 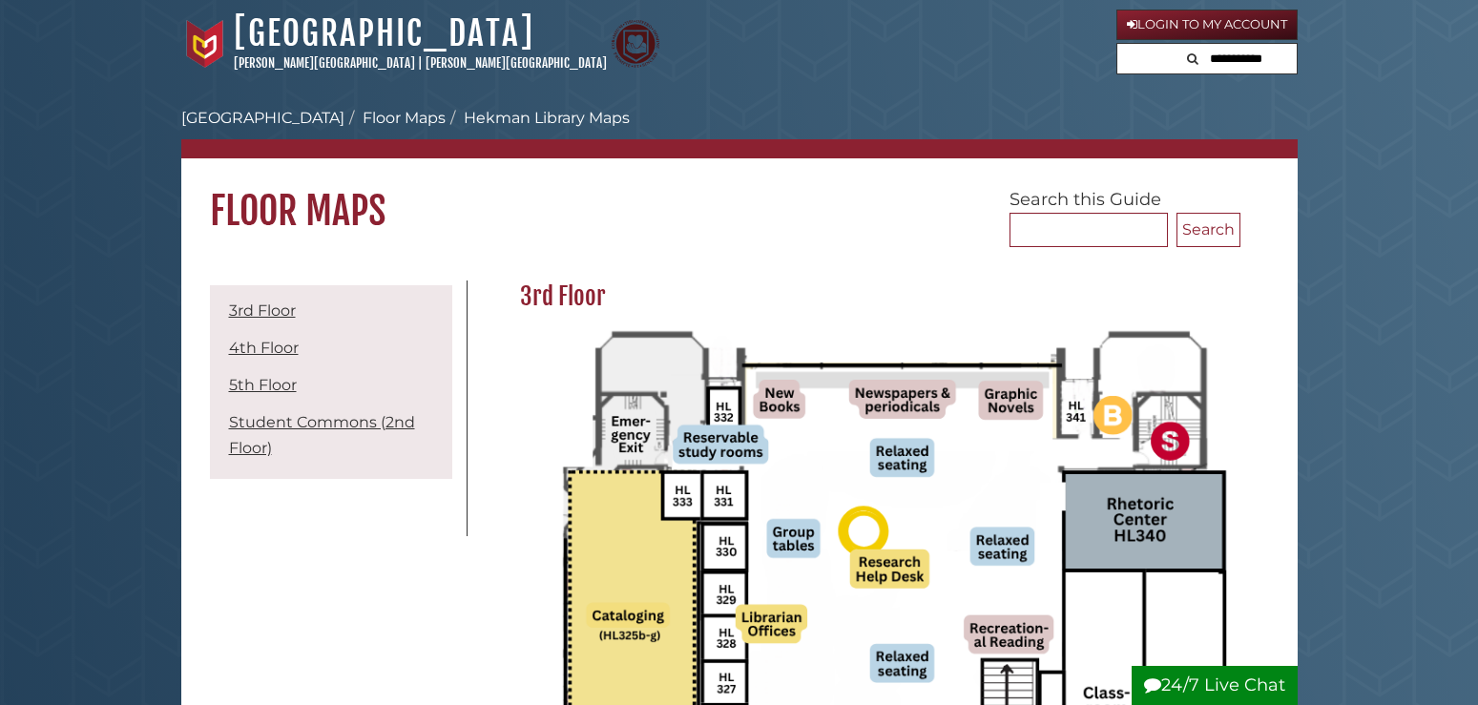 What do you see at coordinates (537, 118) in the screenshot?
I see `li: Hekman Library Maps` at bounding box center [537, 118].